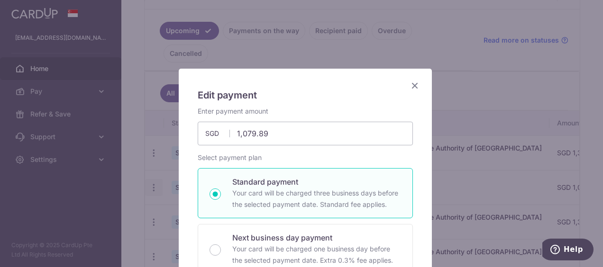 This screenshot has height=267, width=603. Describe the element at coordinates (305, 95) in the screenshot. I see `h5: Edit payment` at that location.